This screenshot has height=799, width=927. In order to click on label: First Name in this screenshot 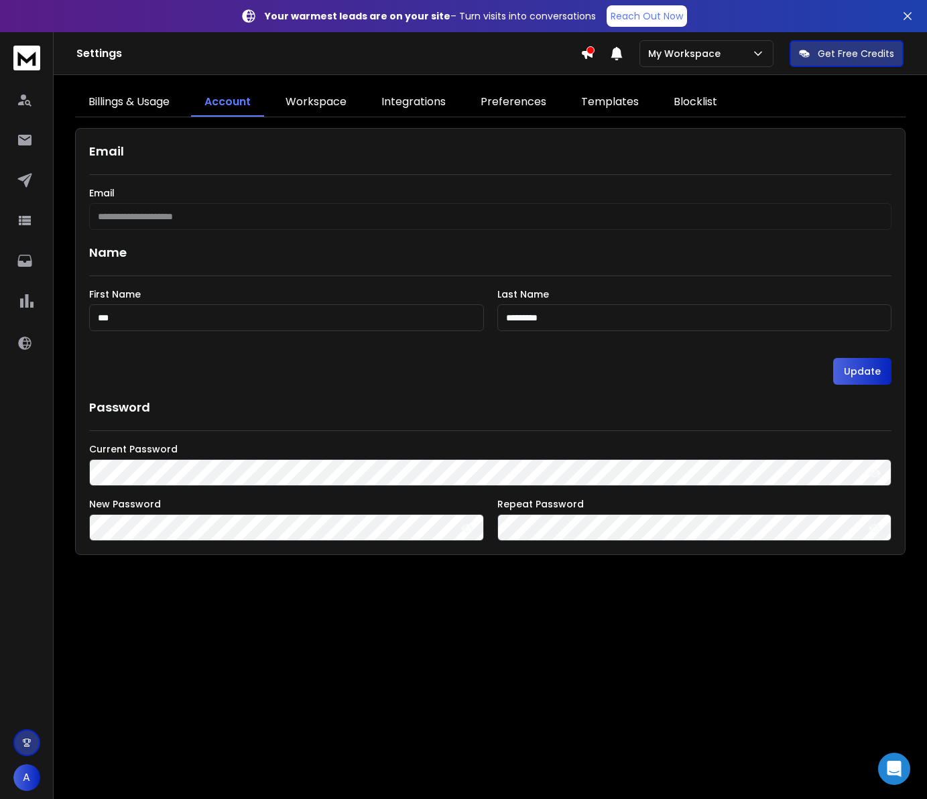, I will do `click(286, 294)`.